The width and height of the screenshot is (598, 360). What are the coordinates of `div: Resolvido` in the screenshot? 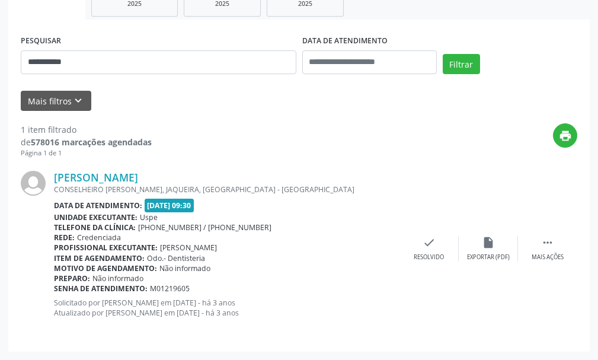 It's located at (428, 257).